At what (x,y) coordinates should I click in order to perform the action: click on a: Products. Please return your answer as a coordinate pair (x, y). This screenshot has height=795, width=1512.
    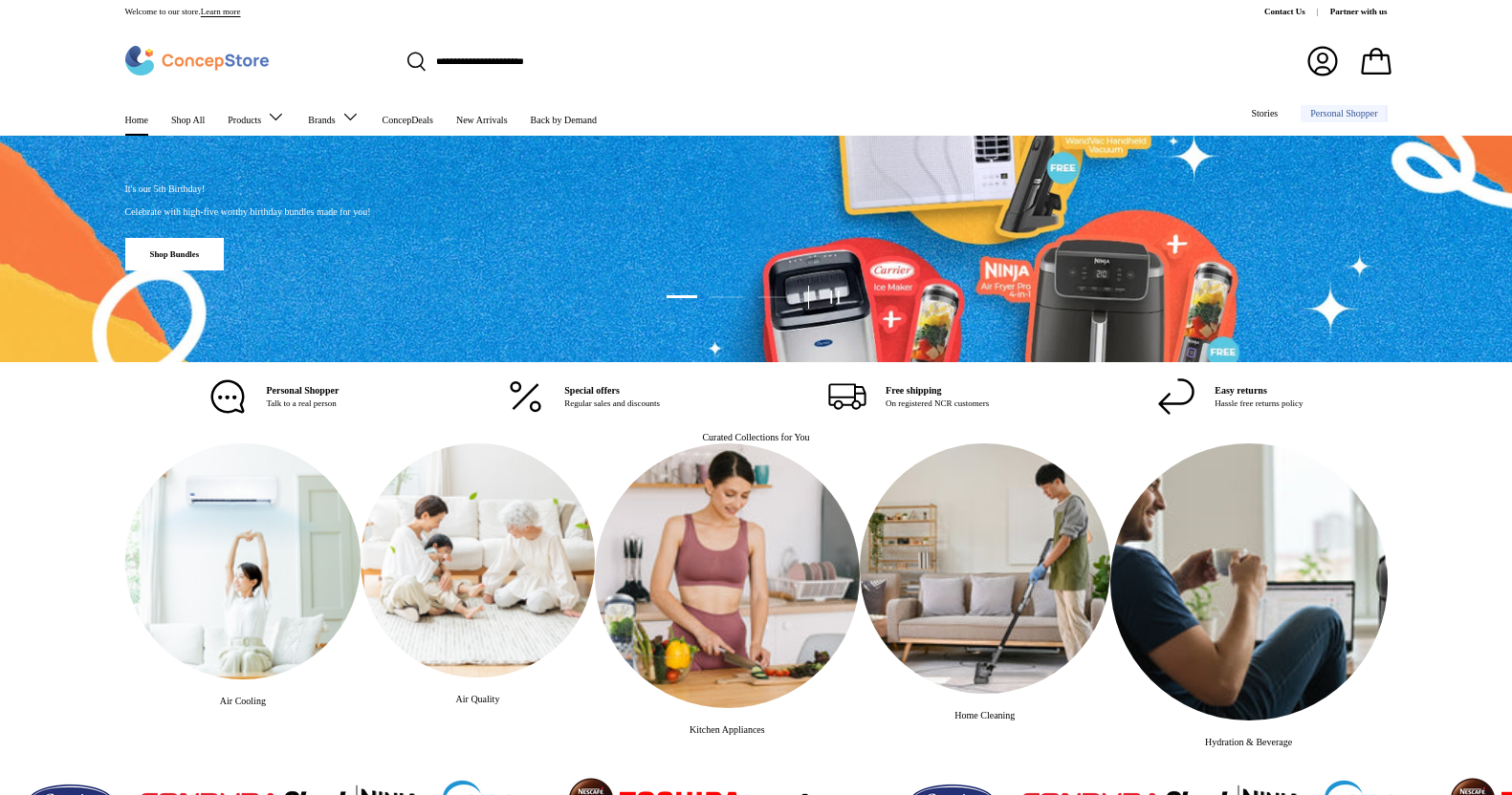
    Looking at the image, I should click on (256, 117).